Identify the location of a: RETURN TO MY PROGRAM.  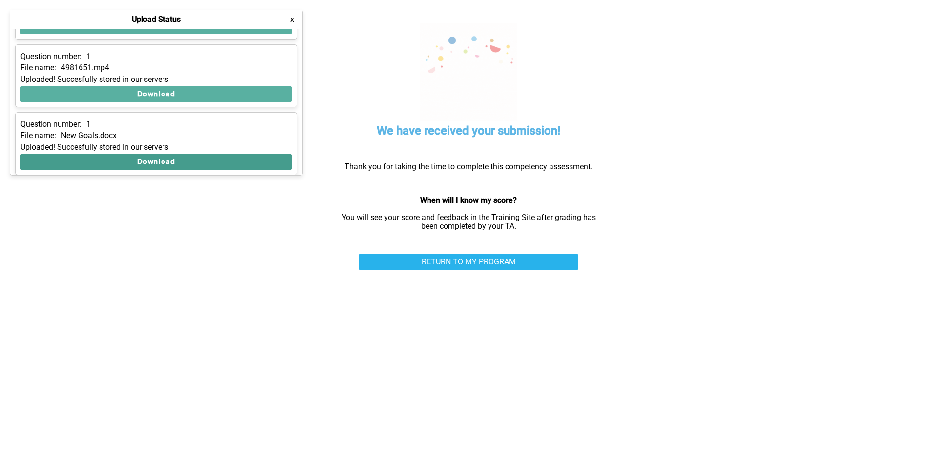
(469, 262).